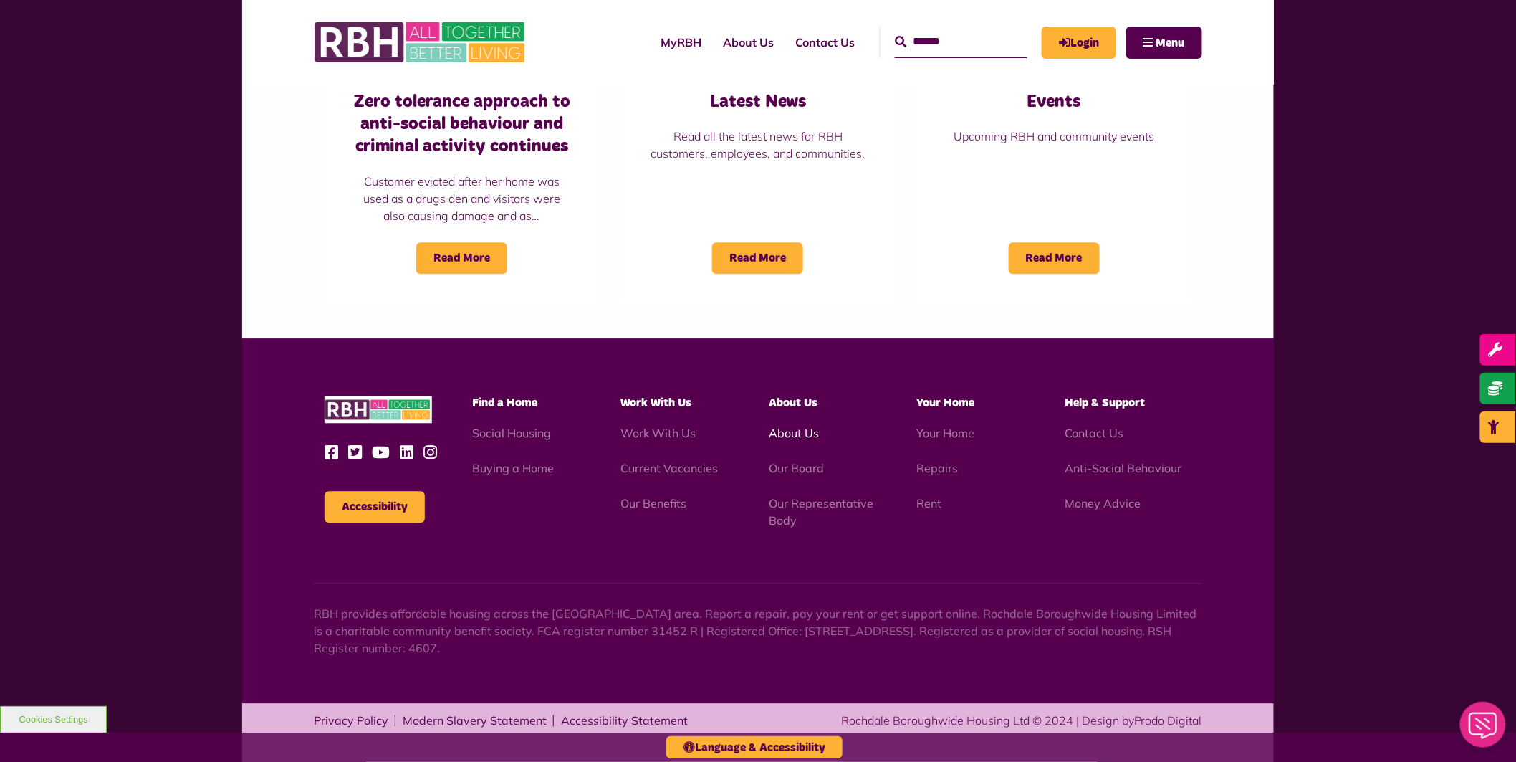  I want to click on span: About Us, so click(793, 403).